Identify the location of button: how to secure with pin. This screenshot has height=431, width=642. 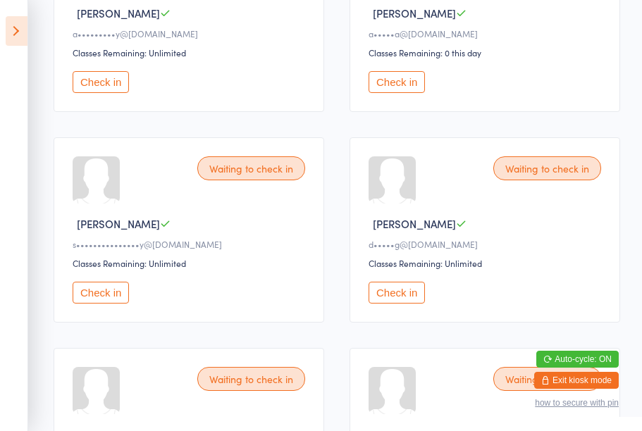
(576, 403).